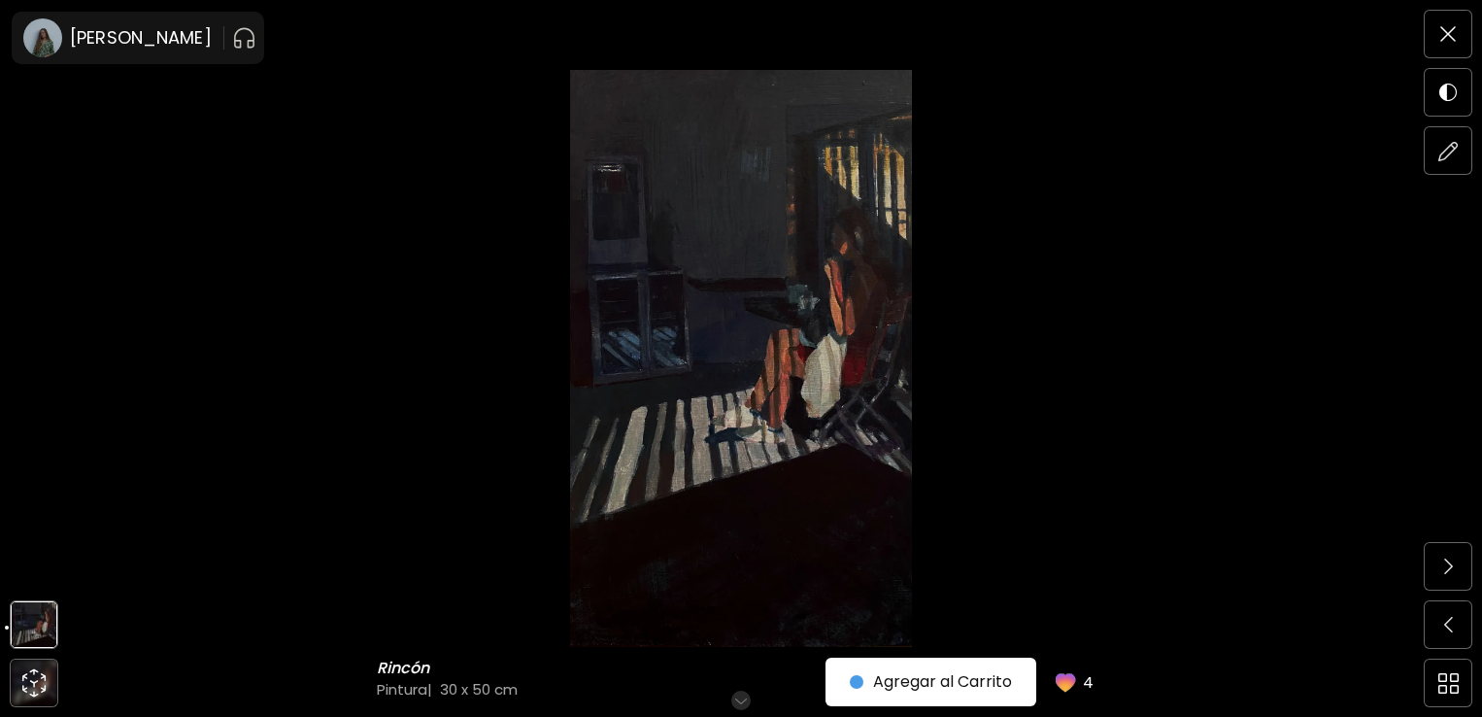 This screenshot has height=717, width=1482. I want to click on p: 4, so click(1088, 682).